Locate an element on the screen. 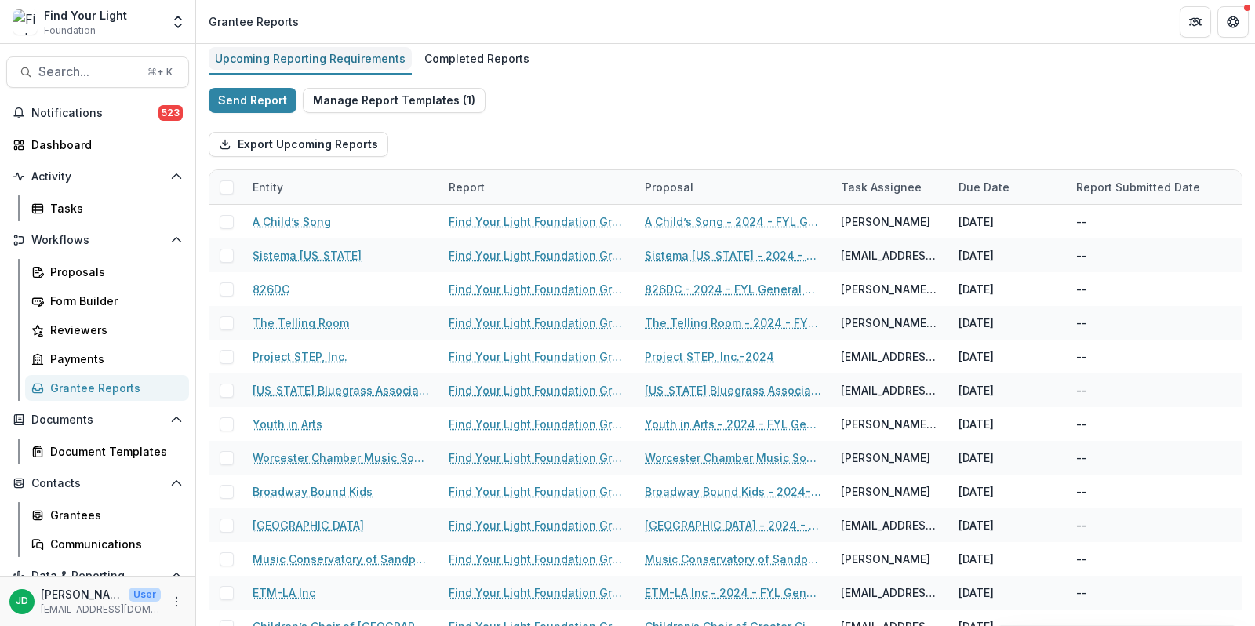  a: Completed Reports is located at coordinates (477, 59).